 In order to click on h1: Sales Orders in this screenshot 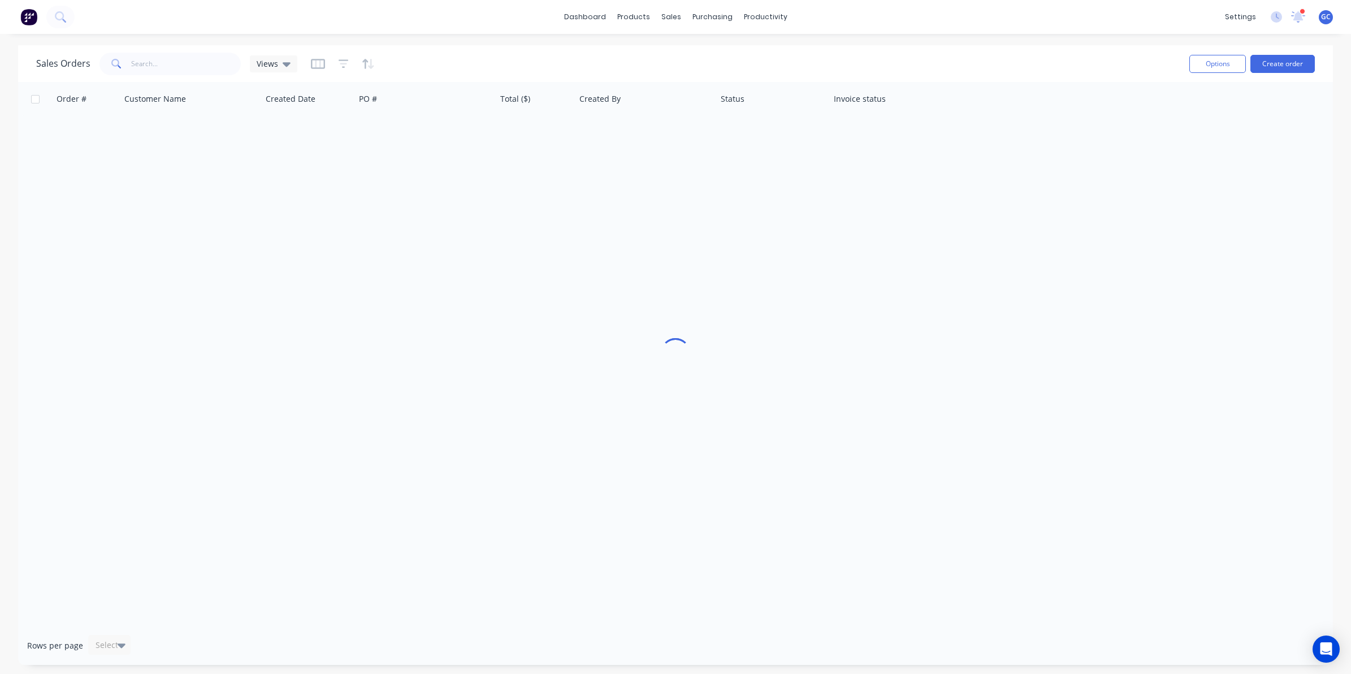, I will do `click(63, 63)`.